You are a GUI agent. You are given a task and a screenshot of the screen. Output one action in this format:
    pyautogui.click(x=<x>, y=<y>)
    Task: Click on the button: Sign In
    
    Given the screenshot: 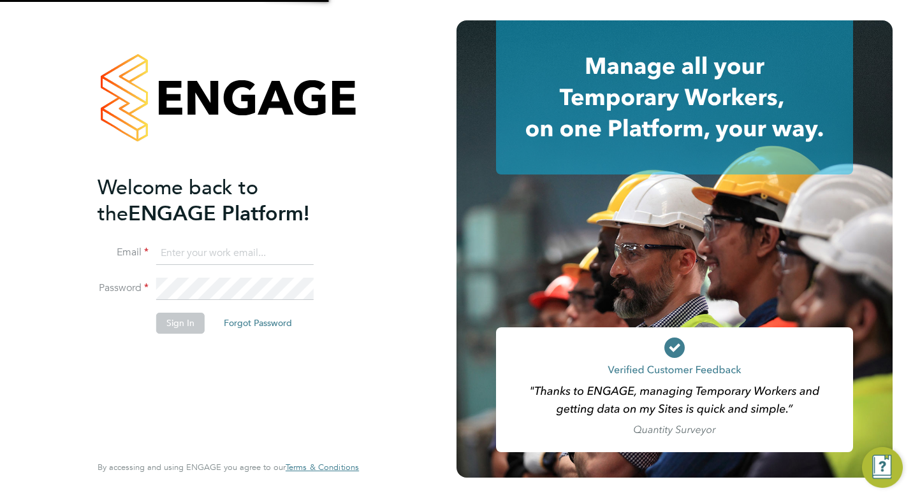 What is the action you would take?
    pyautogui.click(x=180, y=323)
    